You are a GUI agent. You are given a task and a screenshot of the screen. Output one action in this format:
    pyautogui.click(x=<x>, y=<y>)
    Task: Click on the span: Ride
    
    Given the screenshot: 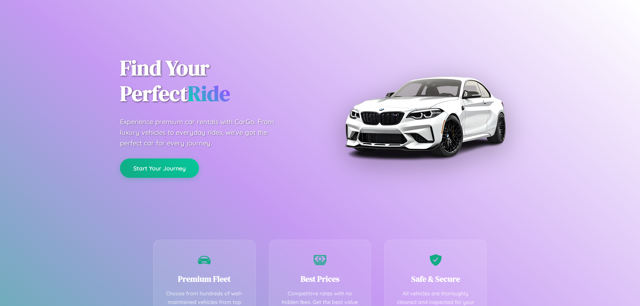 What is the action you would take?
    pyautogui.click(x=209, y=93)
    